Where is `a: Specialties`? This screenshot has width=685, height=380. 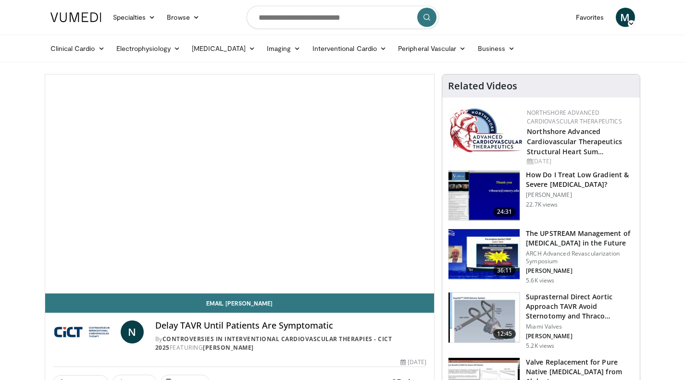
a: Specialties is located at coordinates (134, 17).